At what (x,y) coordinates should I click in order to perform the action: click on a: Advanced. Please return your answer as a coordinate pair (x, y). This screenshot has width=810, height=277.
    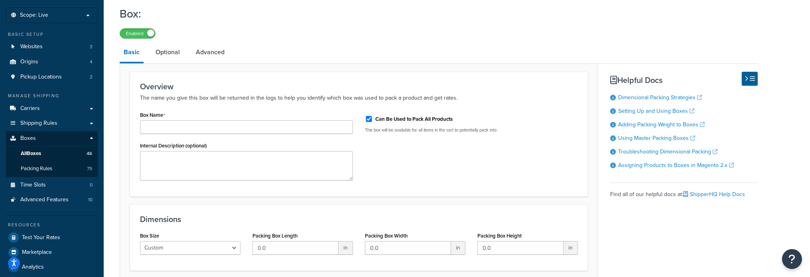
    Looking at the image, I should click on (210, 52).